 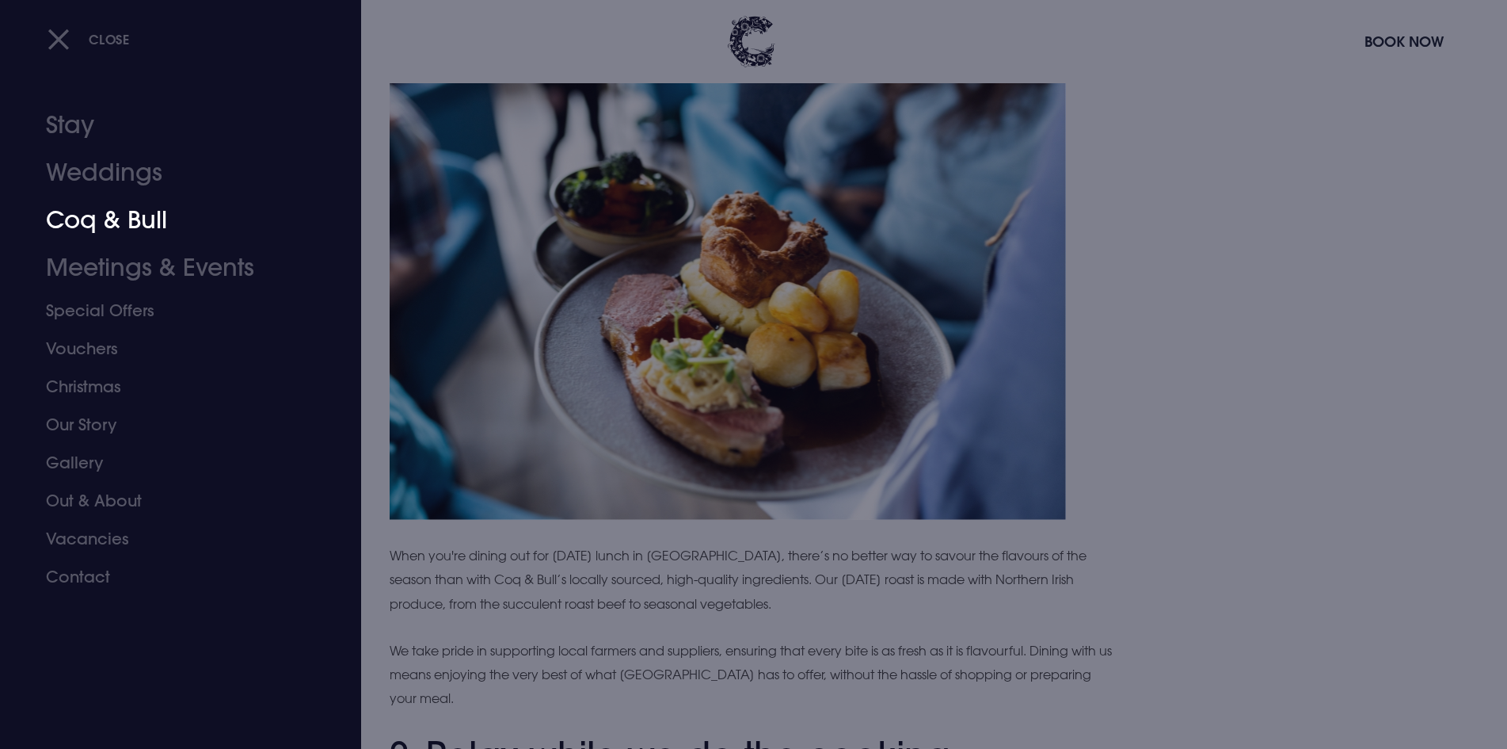 What do you see at coordinates (171, 173) in the screenshot?
I see `a: Weddings` at bounding box center [171, 173].